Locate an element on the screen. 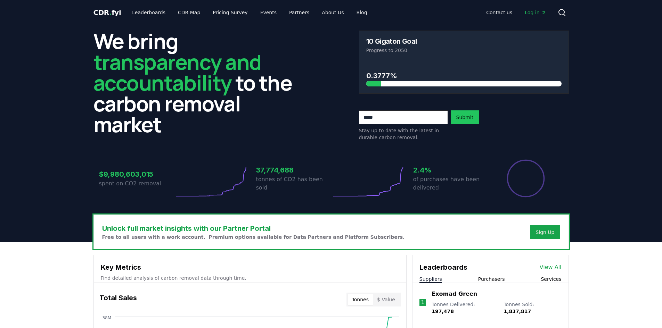 Image resolution: width=662 pixels, height=328 pixels. a: Blog is located at coordinates (362, 13).